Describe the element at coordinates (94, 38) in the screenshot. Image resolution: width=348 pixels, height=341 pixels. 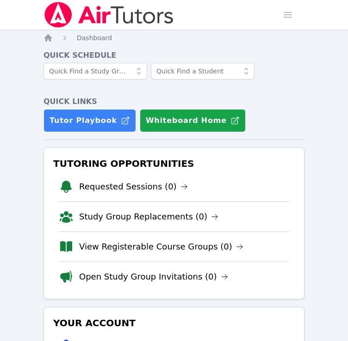
I see `span: Dashboard` at that location.